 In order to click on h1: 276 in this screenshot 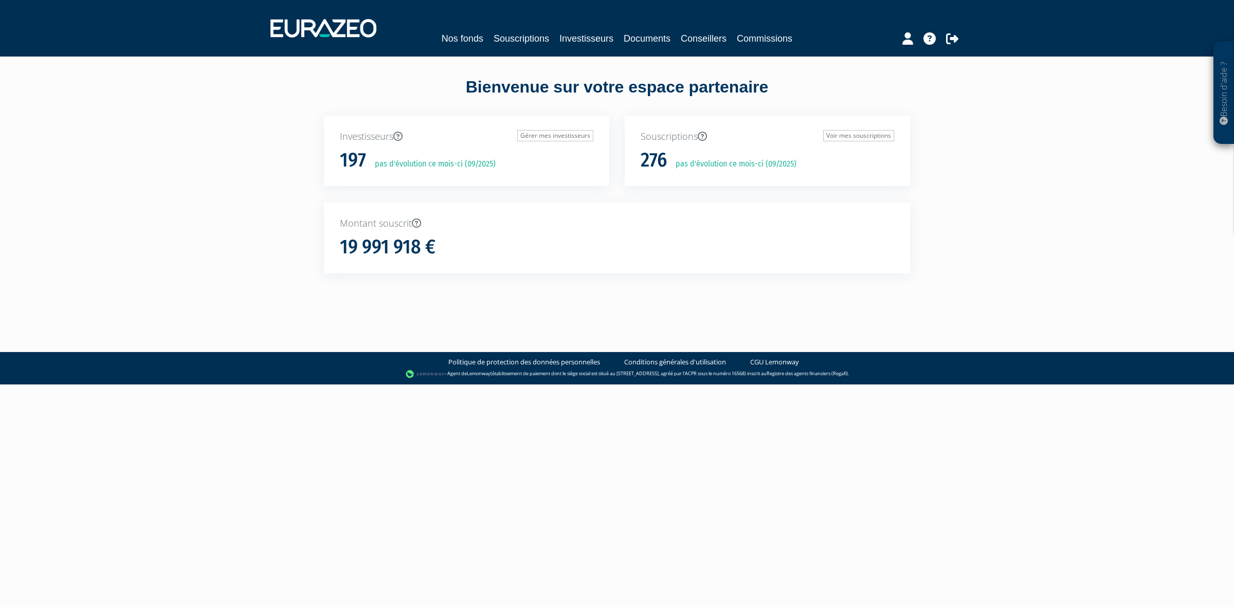, I will do `click(653, 160)`.